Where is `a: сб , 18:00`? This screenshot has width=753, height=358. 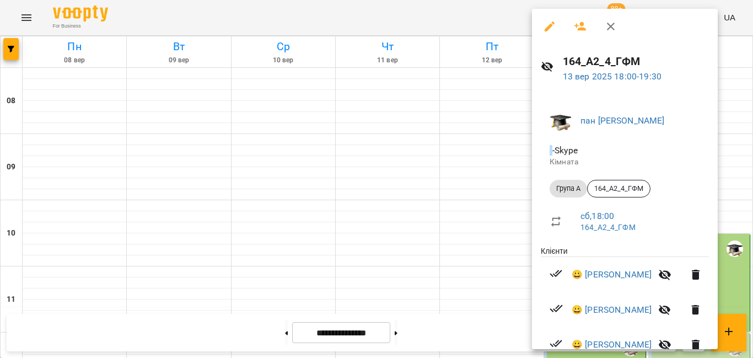
a: сб , 18:00 is located at coordinates (597, 215).